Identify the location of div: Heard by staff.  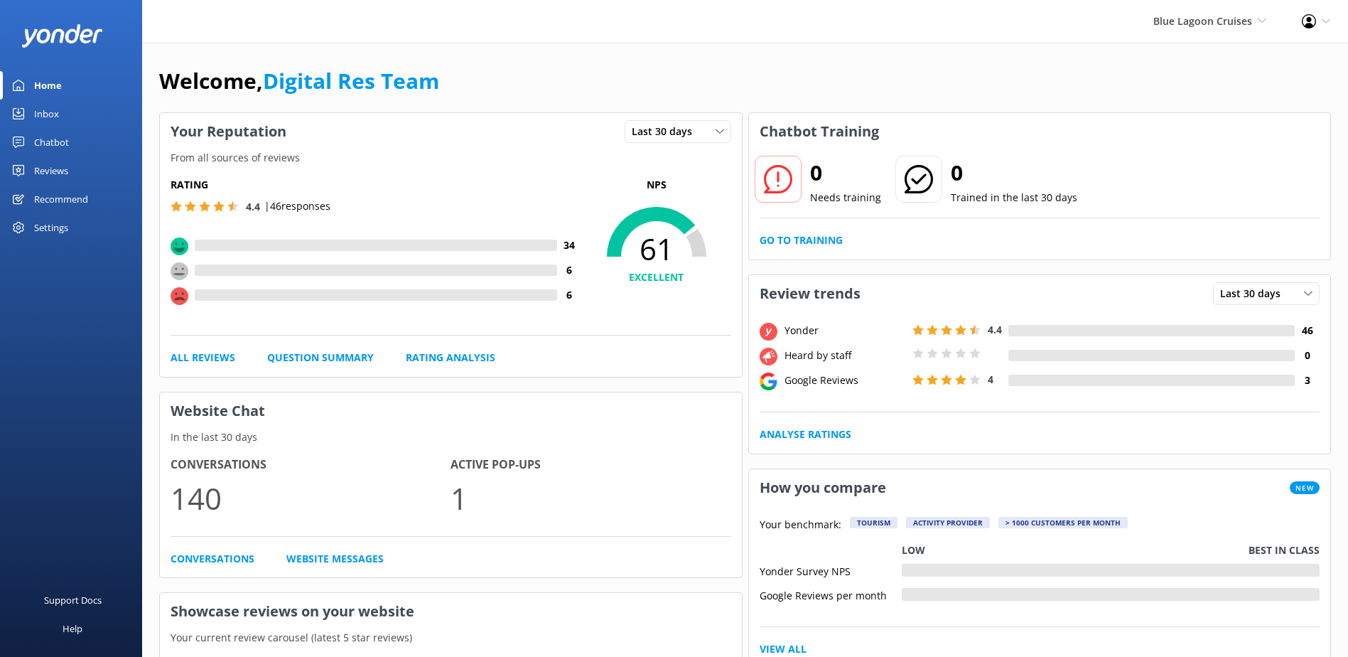
(845, 355).